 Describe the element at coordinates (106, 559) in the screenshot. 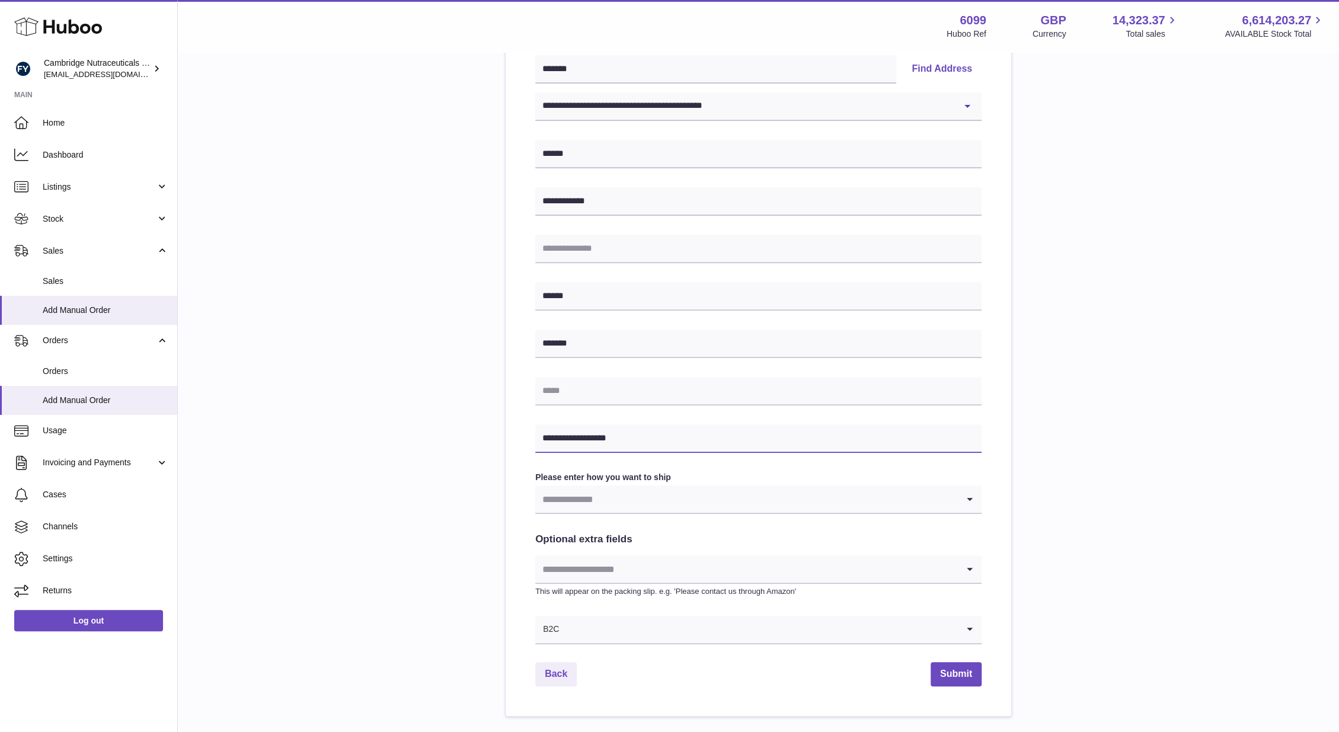

I see `span: Settings` at that location.